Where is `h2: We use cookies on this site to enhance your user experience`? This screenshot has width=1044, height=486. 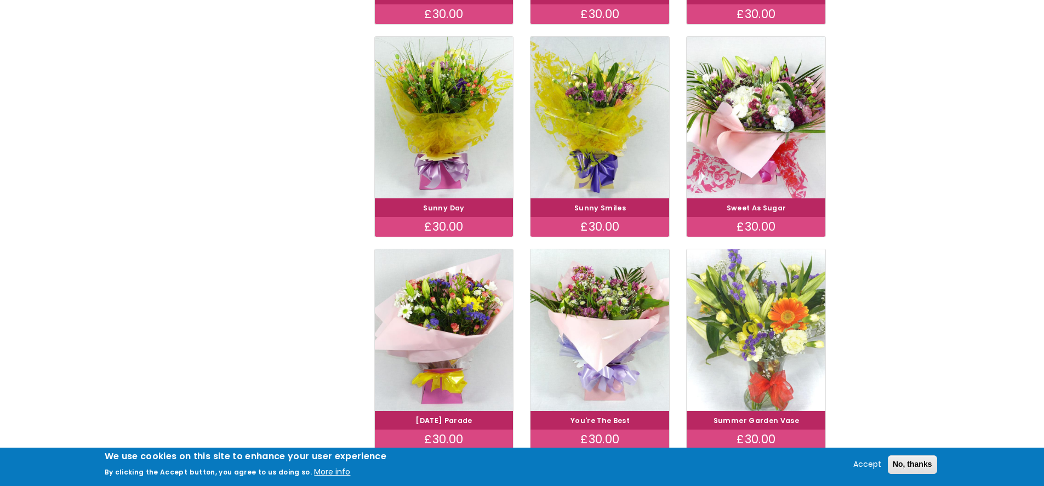 h2: We use cookies on this site to enhance your user experience is located at coordinates (246, 457).